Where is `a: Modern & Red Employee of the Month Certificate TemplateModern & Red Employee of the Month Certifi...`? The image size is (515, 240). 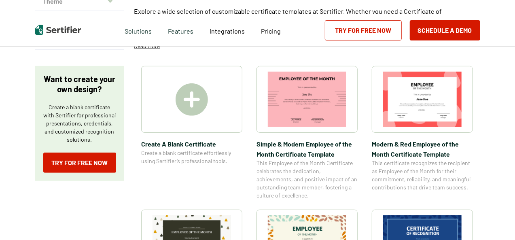 a: Modern & Red Employee of the Month Certificate TemplateModern & Red Employee of the Month Certifi... is located at coordinates (423, 133).